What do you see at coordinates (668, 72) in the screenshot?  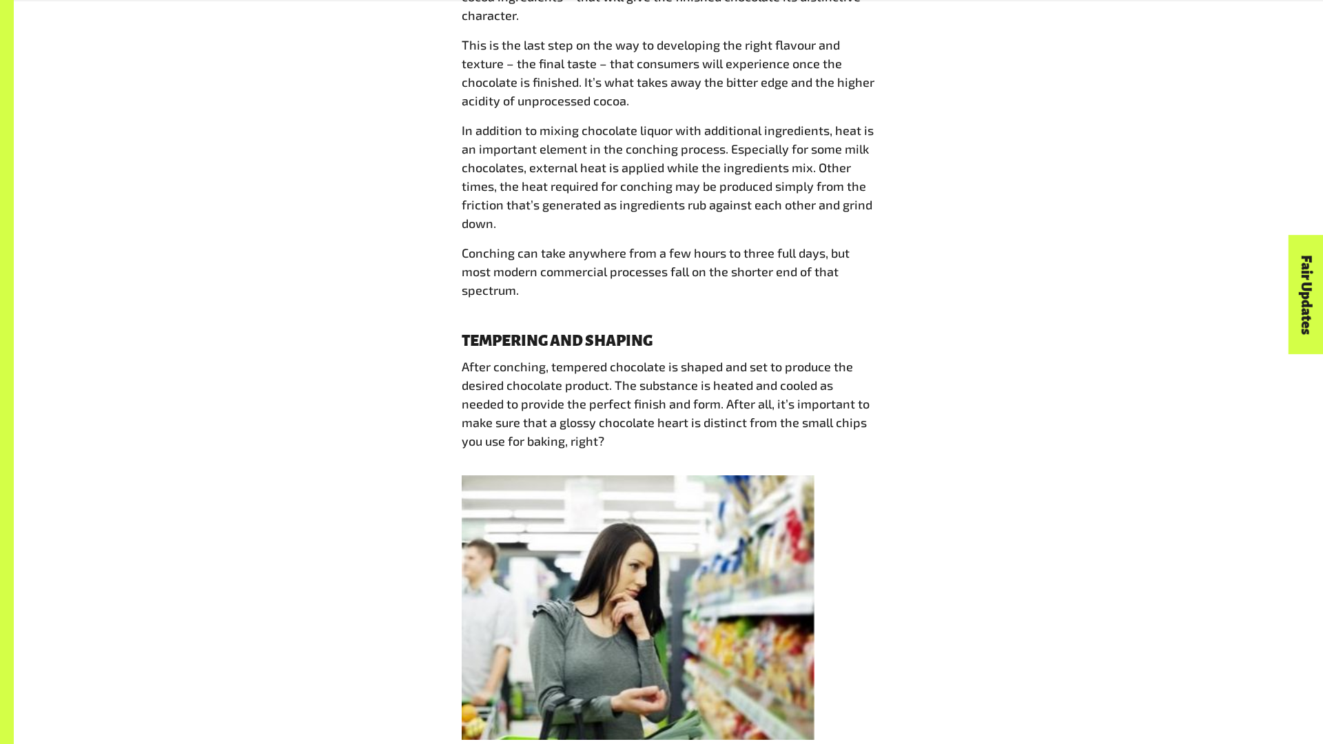 I see `span: This is the last step on the way to developing the right flavour and texture – the final taste – ...` at bounding box center [668, 72].